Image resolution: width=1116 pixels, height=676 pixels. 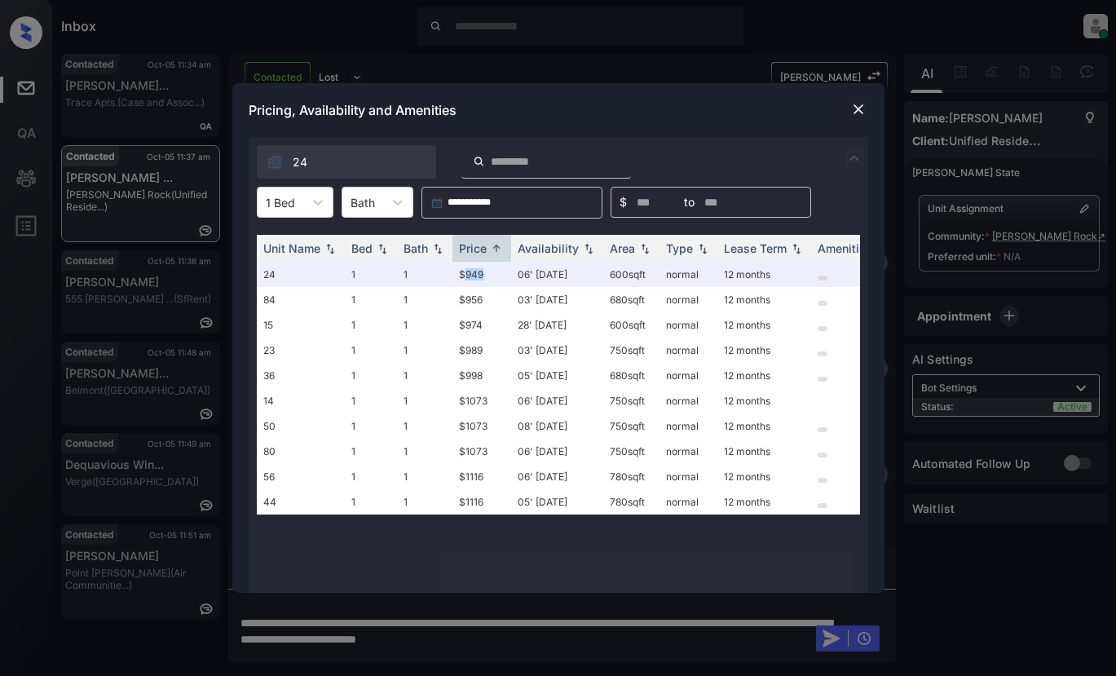 What do you see at coordinates (301, 400) in the screenshot?
I see `td: 14` at bounding box center [301, 400].